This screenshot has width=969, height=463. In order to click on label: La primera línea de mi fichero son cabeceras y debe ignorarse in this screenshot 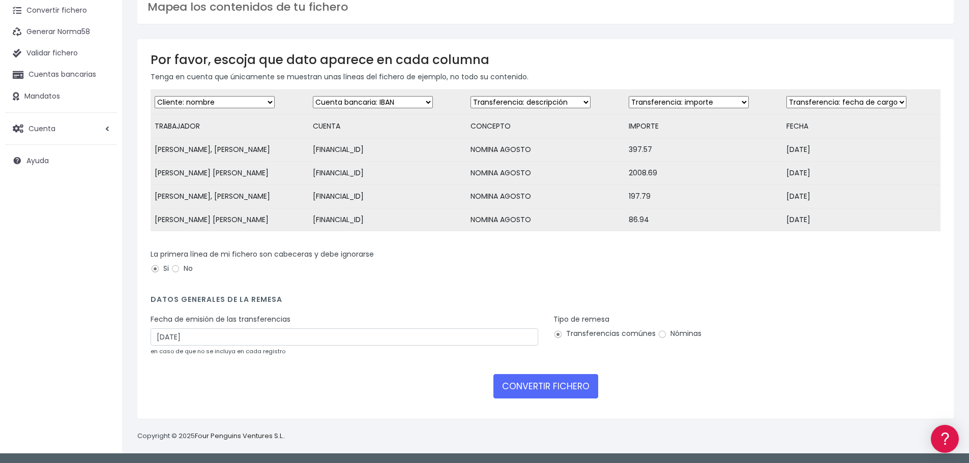, I will do `click(262, 254)`.